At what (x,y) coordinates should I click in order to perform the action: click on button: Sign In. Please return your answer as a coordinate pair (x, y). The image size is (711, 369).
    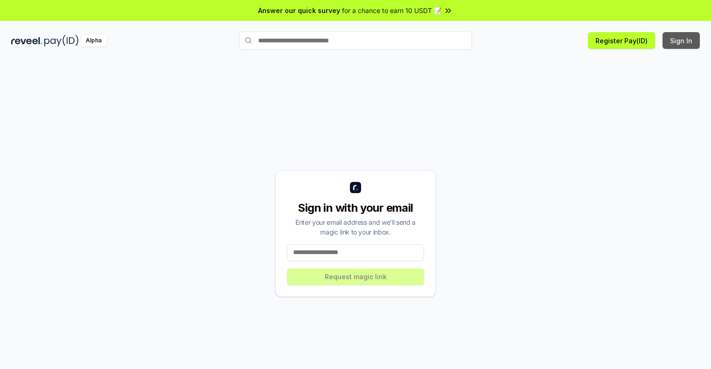
    Looking at the image, I should click on (681, 41).